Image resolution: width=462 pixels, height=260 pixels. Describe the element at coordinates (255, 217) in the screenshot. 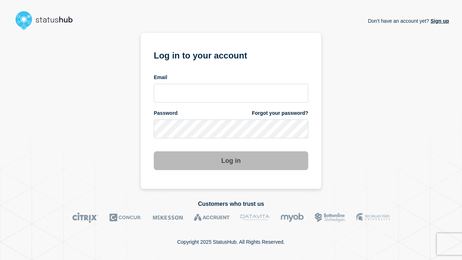

I see `img: DataVita logo` at that location.